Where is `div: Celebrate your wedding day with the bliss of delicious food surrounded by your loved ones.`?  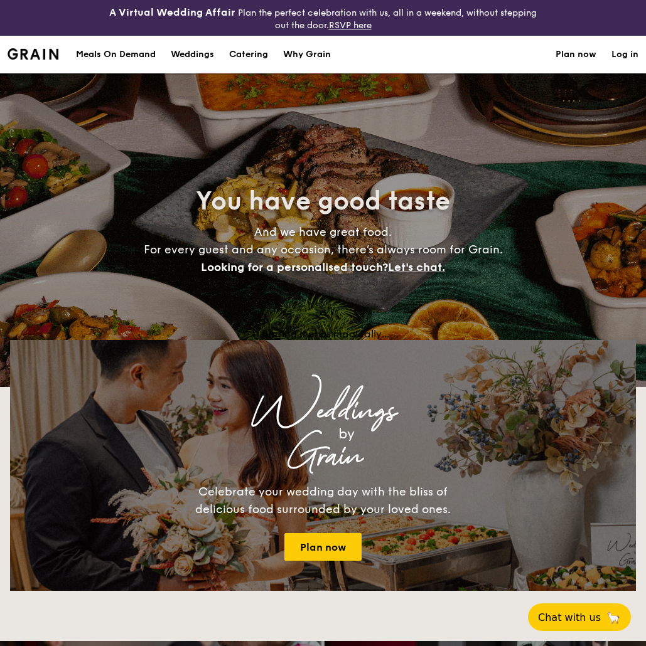 div: Celebrate your wedding day with the bliss of delicious food surrounded by your loved ones. is located at coordinates (323, 501).